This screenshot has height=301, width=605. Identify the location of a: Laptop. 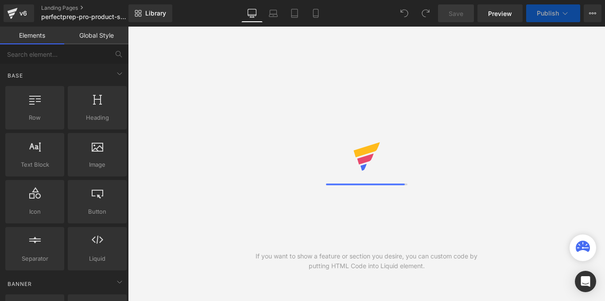
(273, 13).